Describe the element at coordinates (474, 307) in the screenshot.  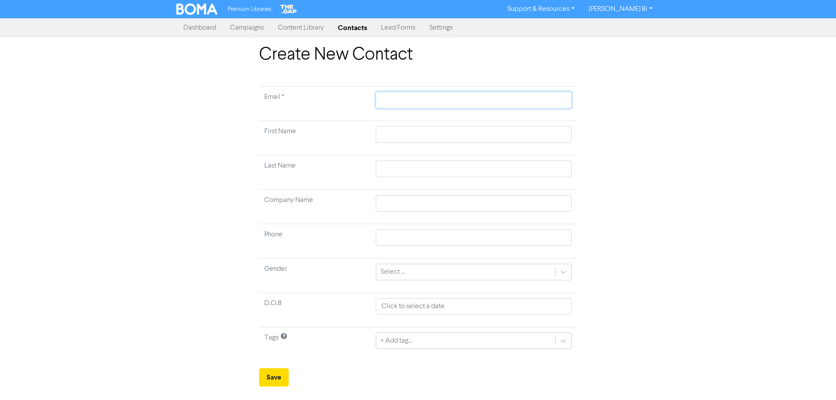
I see `input: Click to select a date` at that location.